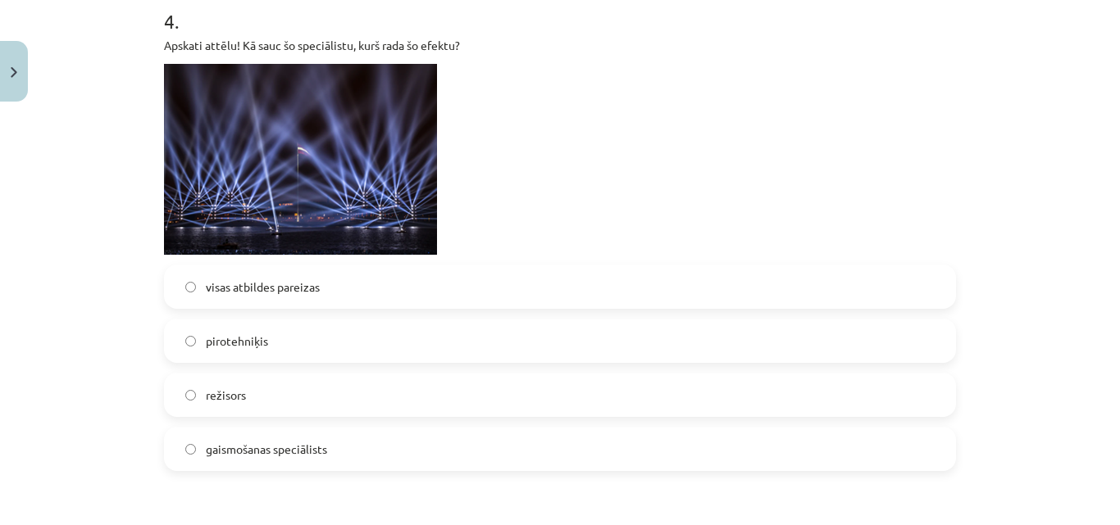 Image resolution: width=1120 pixels, height=525 pixels. I want to click on span: režisors, so click(225, 395).